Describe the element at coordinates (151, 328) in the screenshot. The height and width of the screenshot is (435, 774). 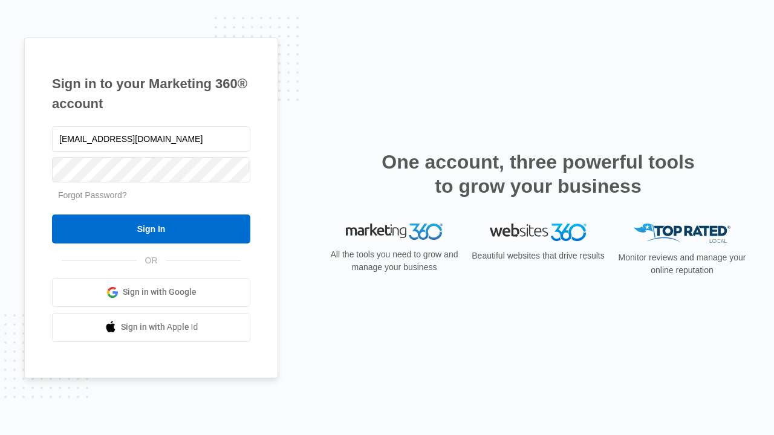
I see `a: Sign in with Apple Id` at that location.